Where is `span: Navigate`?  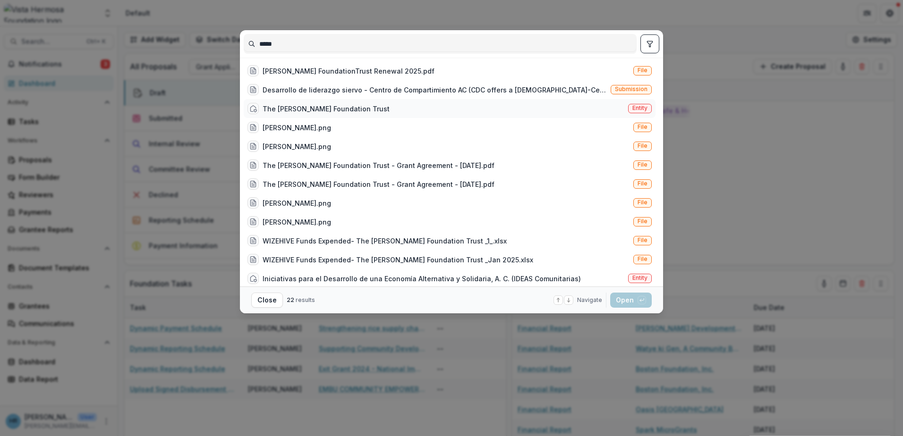
span: Navigate is located at coordinates (589, 300).